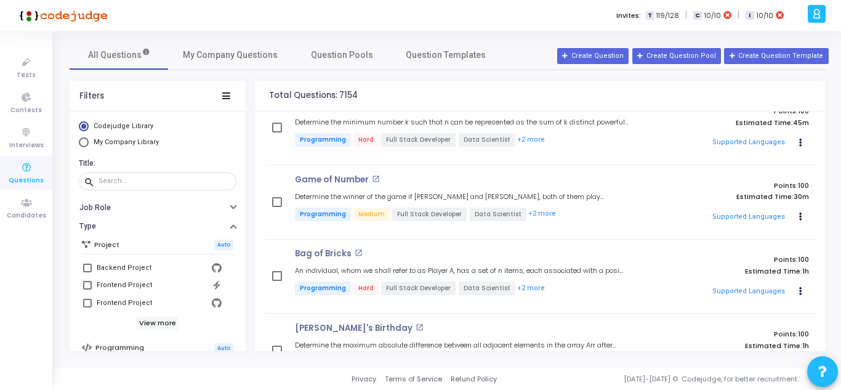 The height and width of the screenshot is (390, 841). Describe the element at coordinates (750, 15) in the screenshot. I see `span: I` at that location.